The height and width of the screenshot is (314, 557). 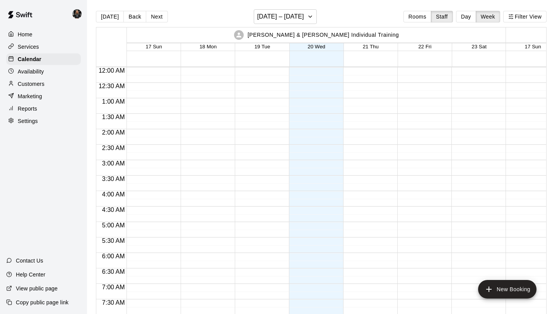 I want to click on span: 6:30 AM, so click(x=113, y=271).